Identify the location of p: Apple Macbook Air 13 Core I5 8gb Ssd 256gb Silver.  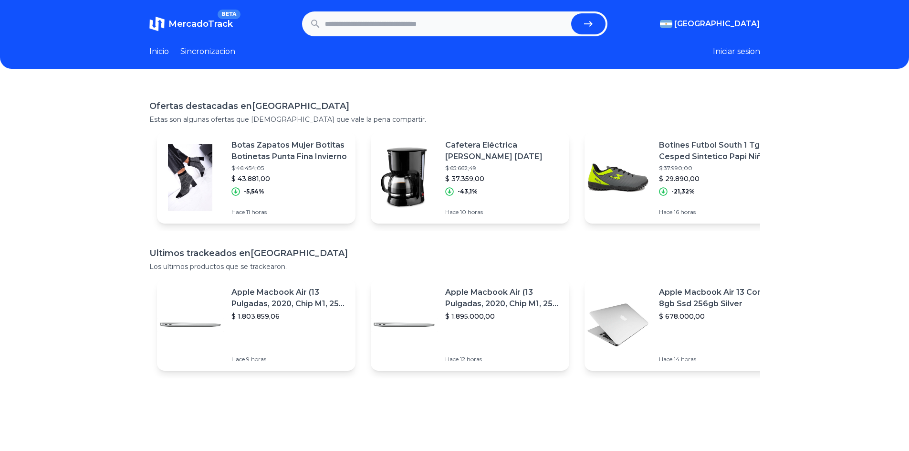
(717, 298).